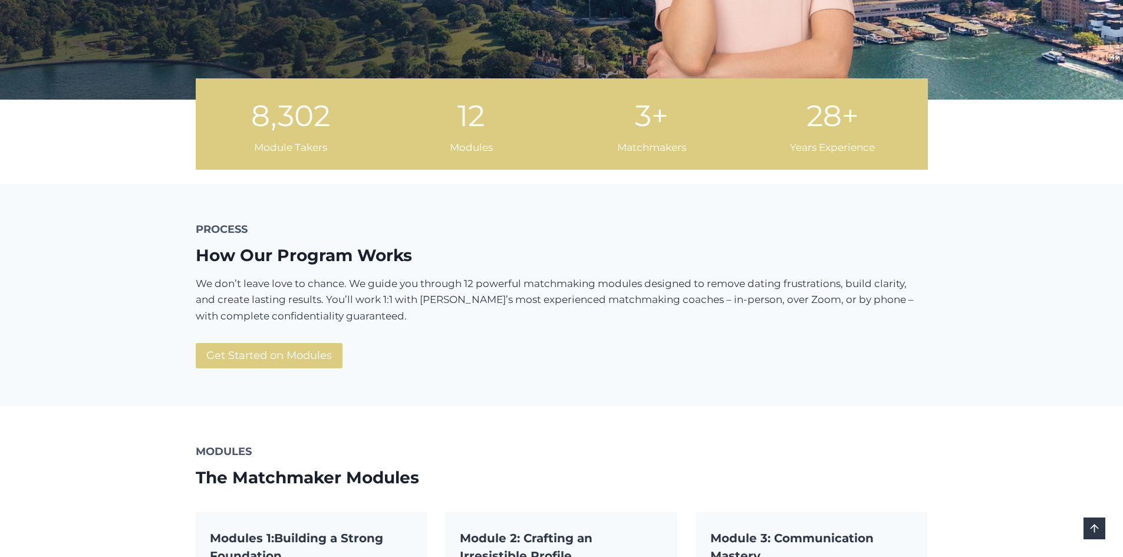  What do you see at coordinates (562, 255) in the screenshot?
I see `h2: How Our Program Works` at bounding box center [562, 255].